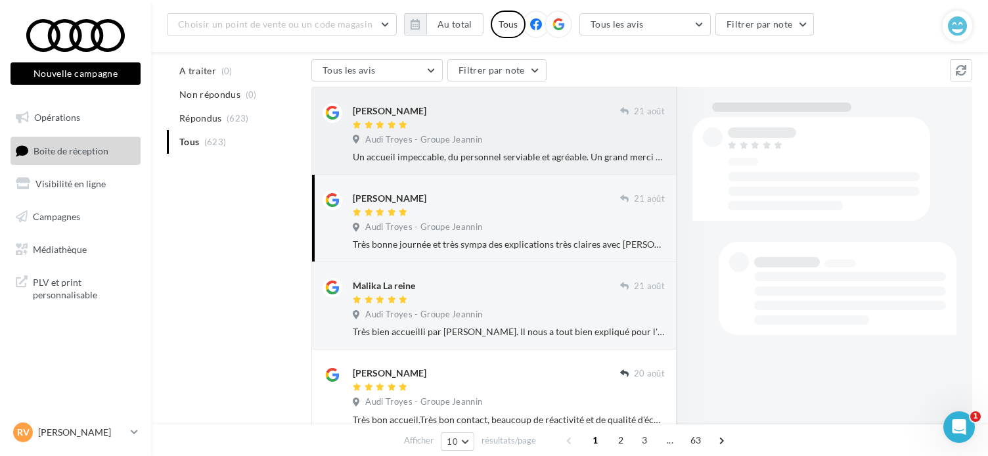 Image resolution: width=988 pixels, height=456 pixels. Describe the element at coordinates (76, 287) in the screenshot. I see `a: PLV et print personnalisable` at that location.